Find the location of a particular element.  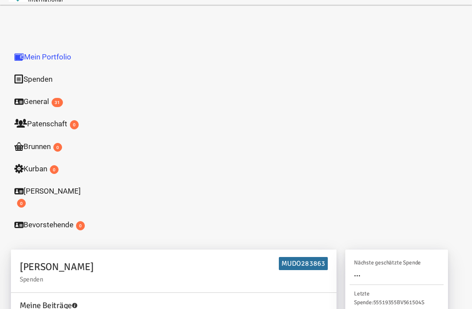

h6: Letzte Spende: is located at coordinates (397, 298).